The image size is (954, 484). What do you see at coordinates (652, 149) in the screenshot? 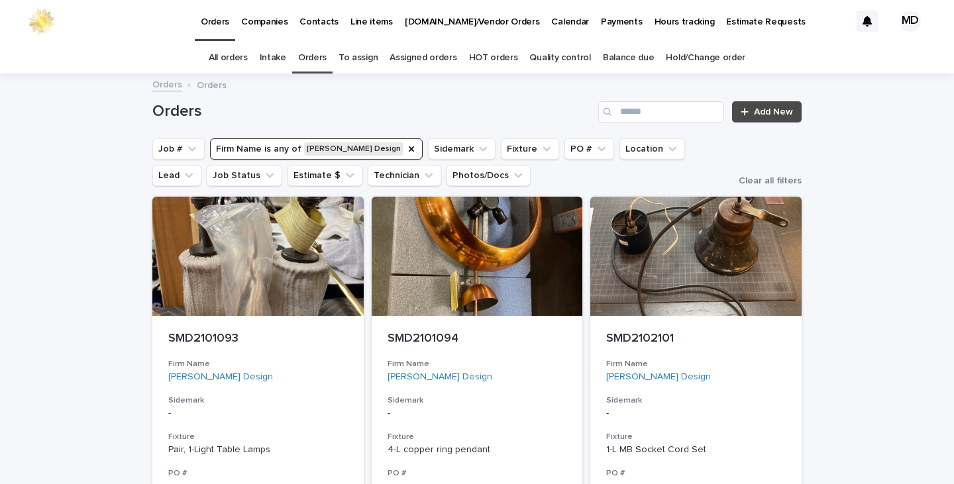
I see `button: Location` at bounding box center [652, 149].